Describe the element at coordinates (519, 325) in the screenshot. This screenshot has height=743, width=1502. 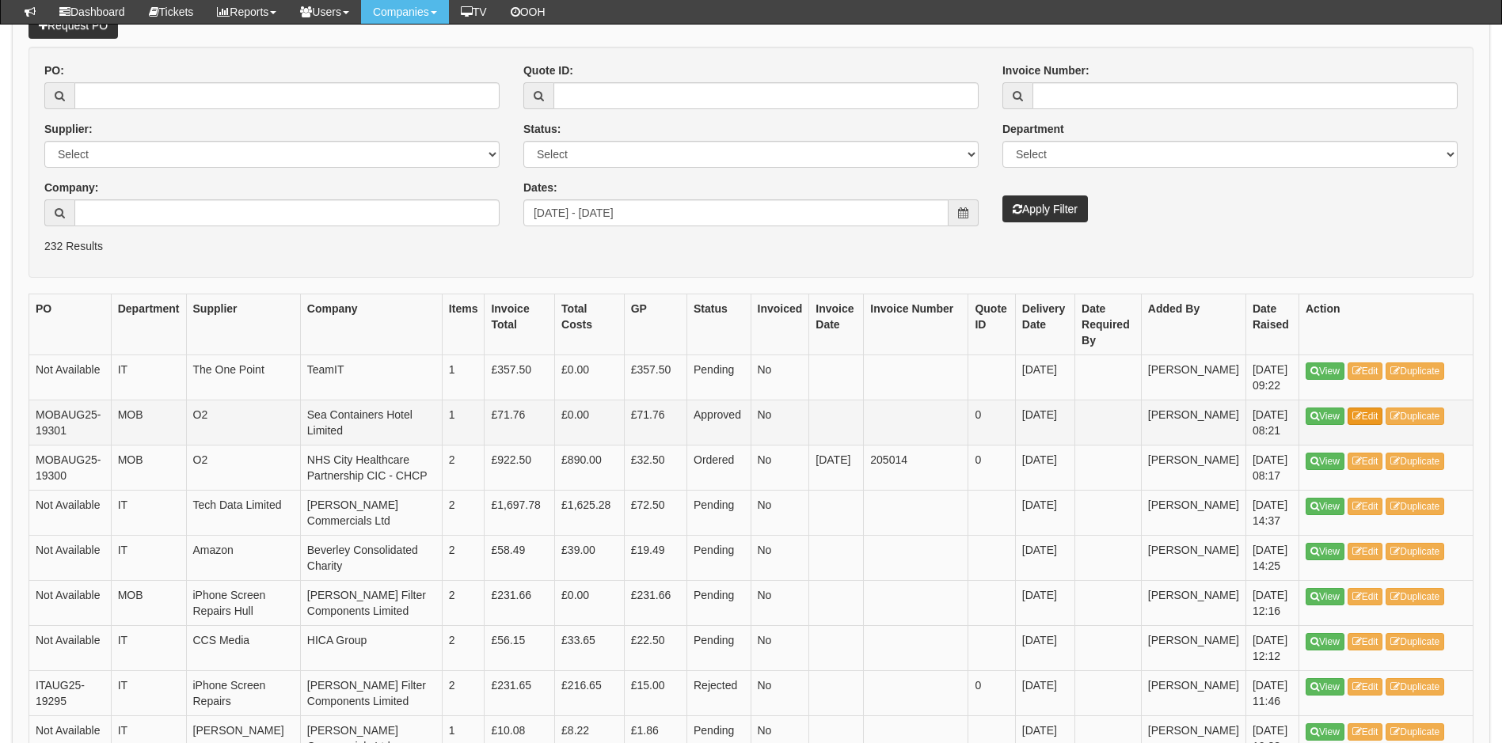
I see `th: Invoice Total` at that location.